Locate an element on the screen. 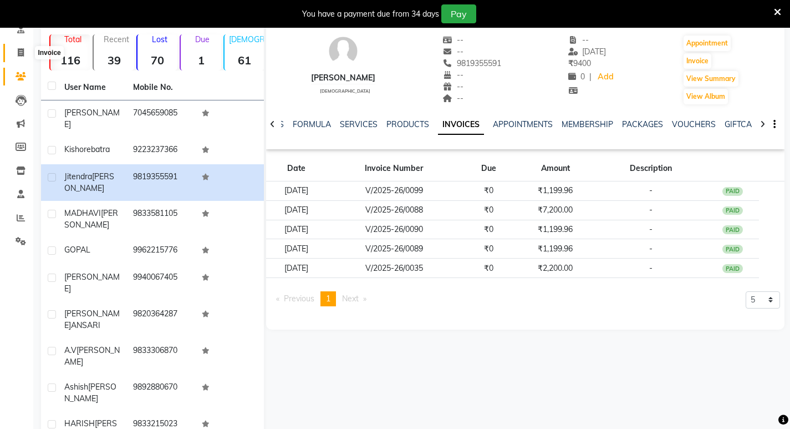 This screenshot has width=790, height=429. img: avatar is located at coordinates (343, 51).